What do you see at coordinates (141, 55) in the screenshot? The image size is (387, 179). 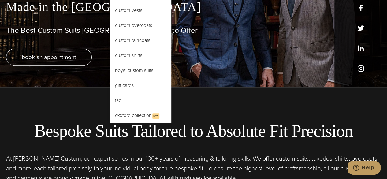 I see `a: Custom Shirts` at bounding box center [141, 55].